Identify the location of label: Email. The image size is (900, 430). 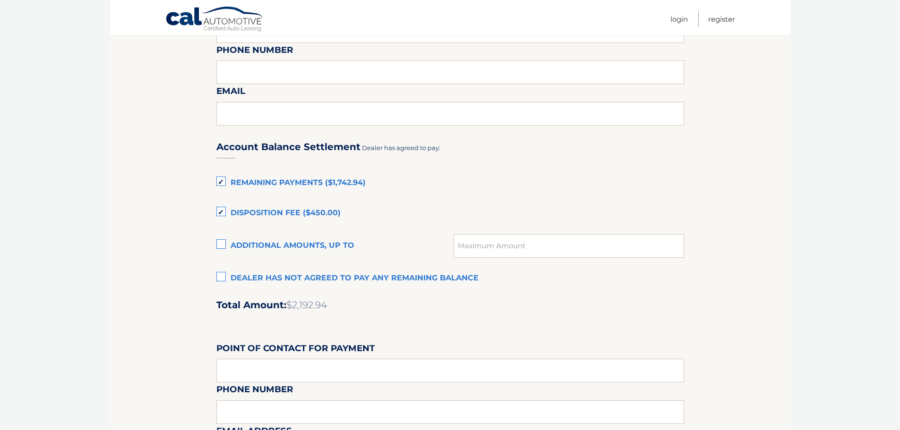
(230, 93).